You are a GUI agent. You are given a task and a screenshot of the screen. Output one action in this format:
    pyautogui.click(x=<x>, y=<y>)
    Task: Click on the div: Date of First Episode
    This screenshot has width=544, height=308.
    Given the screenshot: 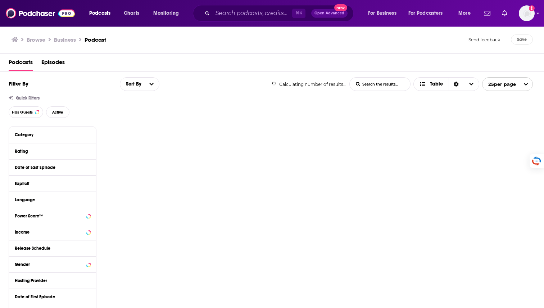 What is the action you would take?
    pyautogui.click(x=50, y=297)
    